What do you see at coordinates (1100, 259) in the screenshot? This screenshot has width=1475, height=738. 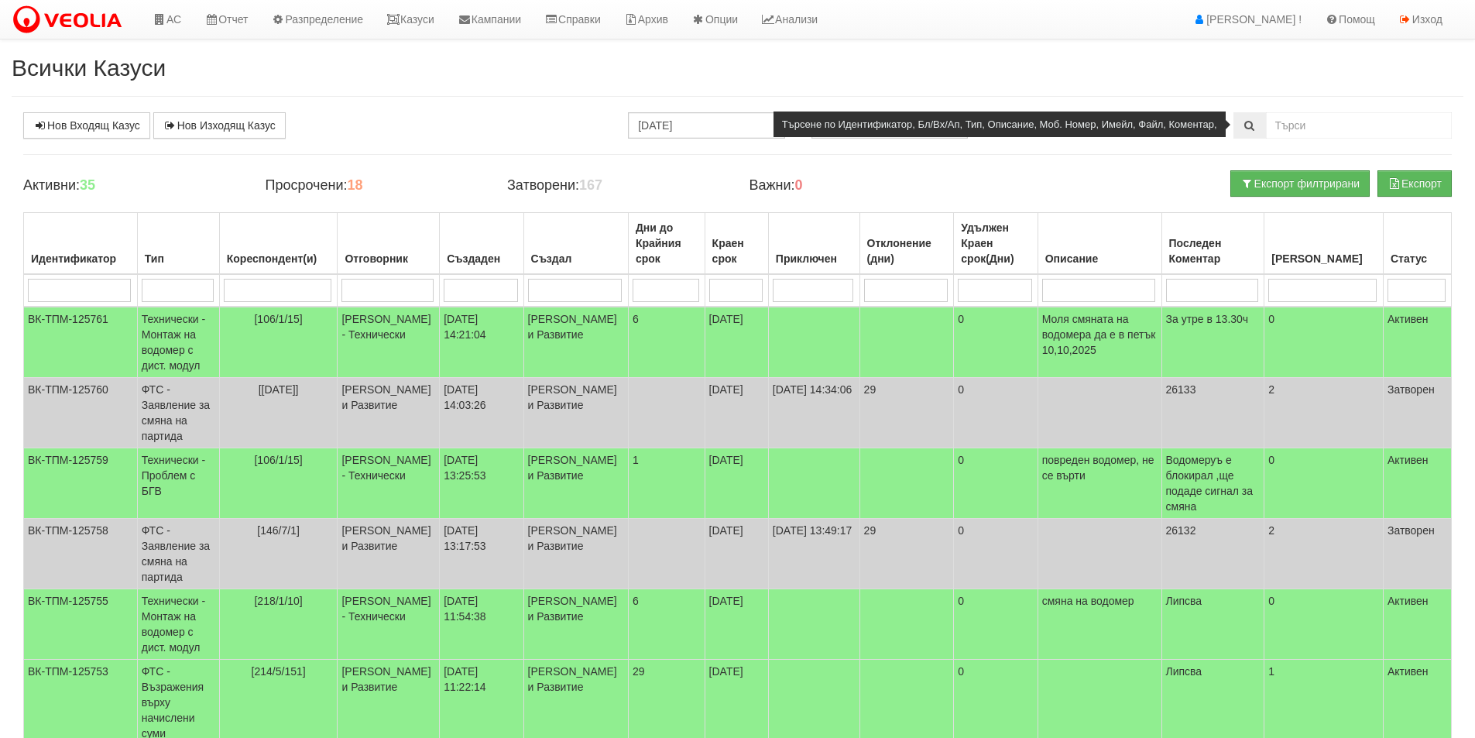 I see `div: Описание` at bounding box center [1100, 259].